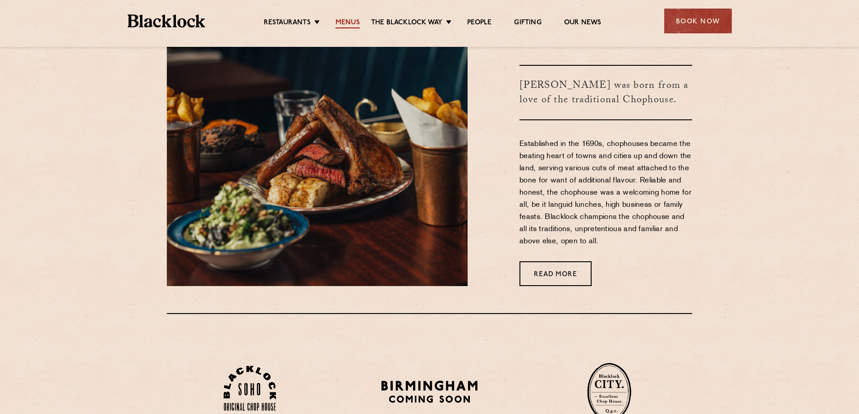  I want to click on a: Restaurants, so click(287, 23).